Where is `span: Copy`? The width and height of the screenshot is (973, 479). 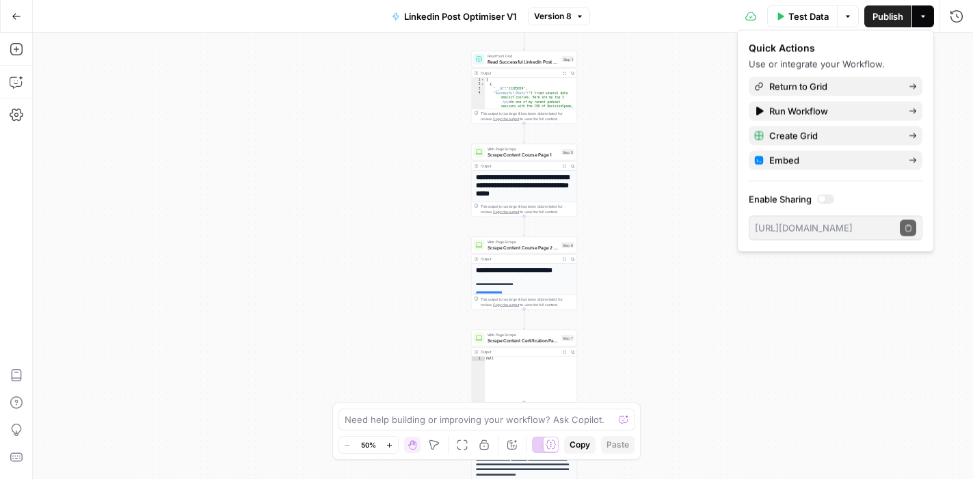
span: Copy is located at coordinates (580, 445).